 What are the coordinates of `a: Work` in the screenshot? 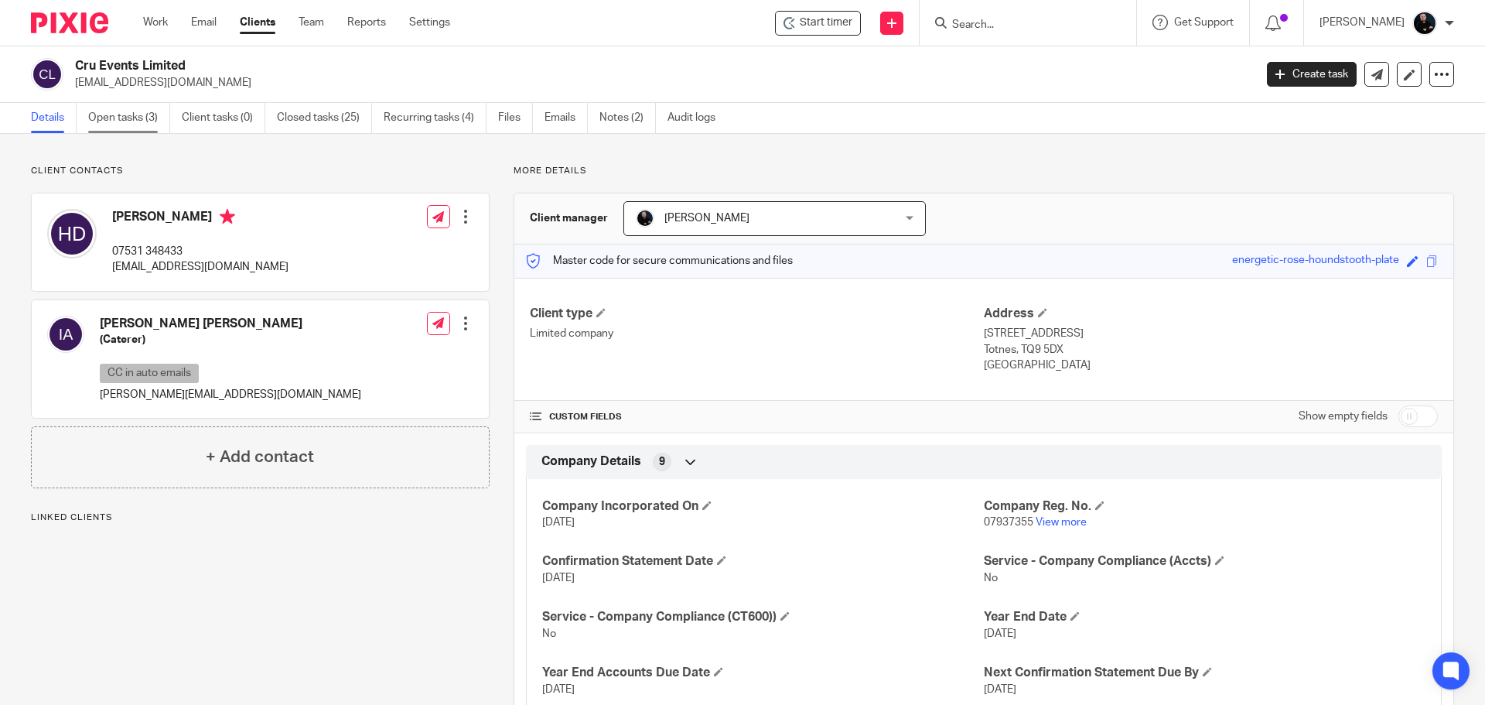 It's located at (155, 22).